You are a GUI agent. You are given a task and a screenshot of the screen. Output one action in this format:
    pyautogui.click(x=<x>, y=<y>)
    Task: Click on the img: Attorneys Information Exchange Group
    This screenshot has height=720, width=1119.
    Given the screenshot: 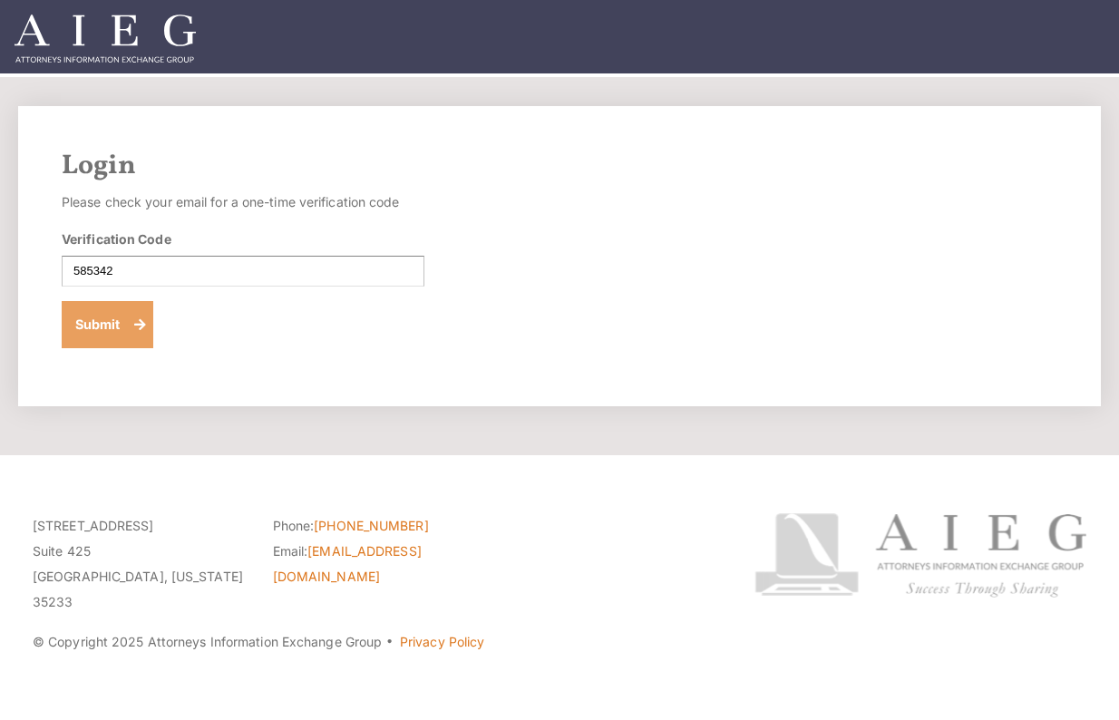 What is the action you would take?
    pyautogui.click(x=105, y=38)
    